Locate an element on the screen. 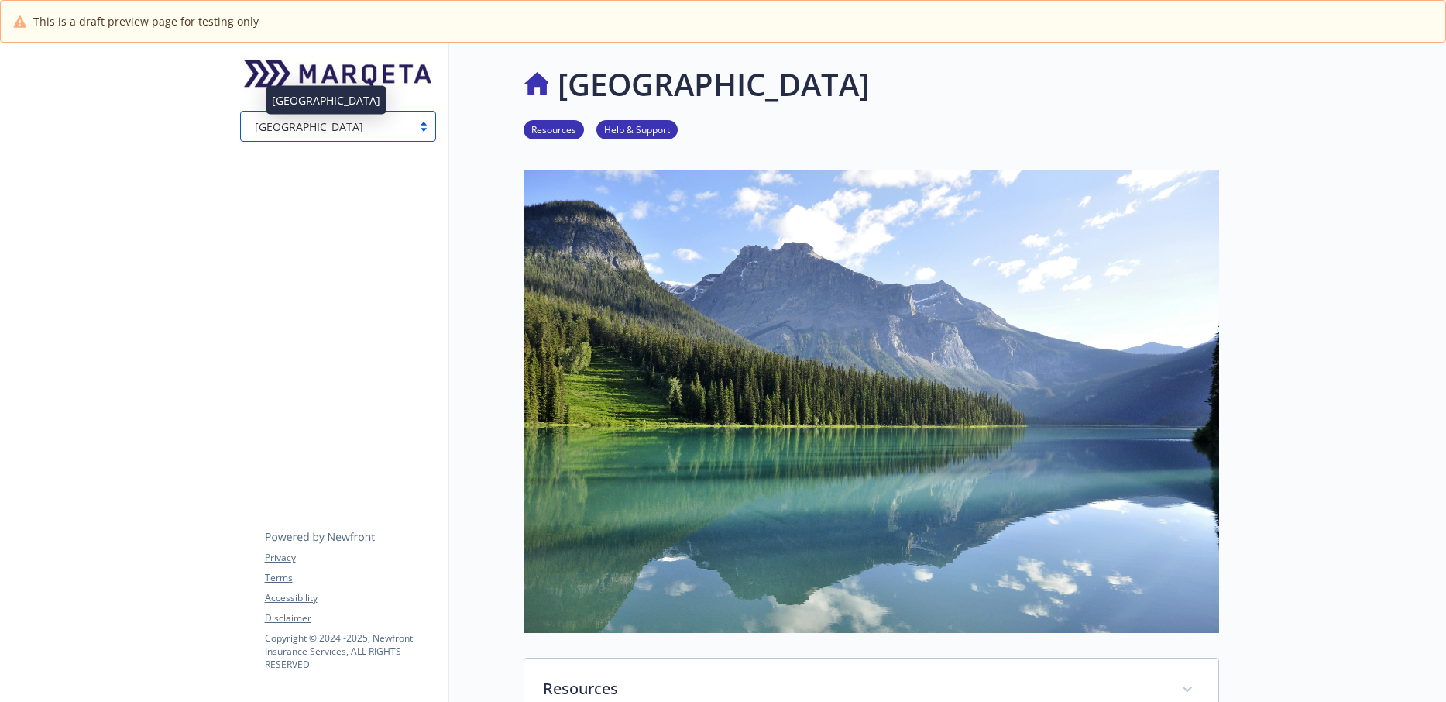 The image size is (1446, 702). a: Privacy is located at coordinates (350, 558).